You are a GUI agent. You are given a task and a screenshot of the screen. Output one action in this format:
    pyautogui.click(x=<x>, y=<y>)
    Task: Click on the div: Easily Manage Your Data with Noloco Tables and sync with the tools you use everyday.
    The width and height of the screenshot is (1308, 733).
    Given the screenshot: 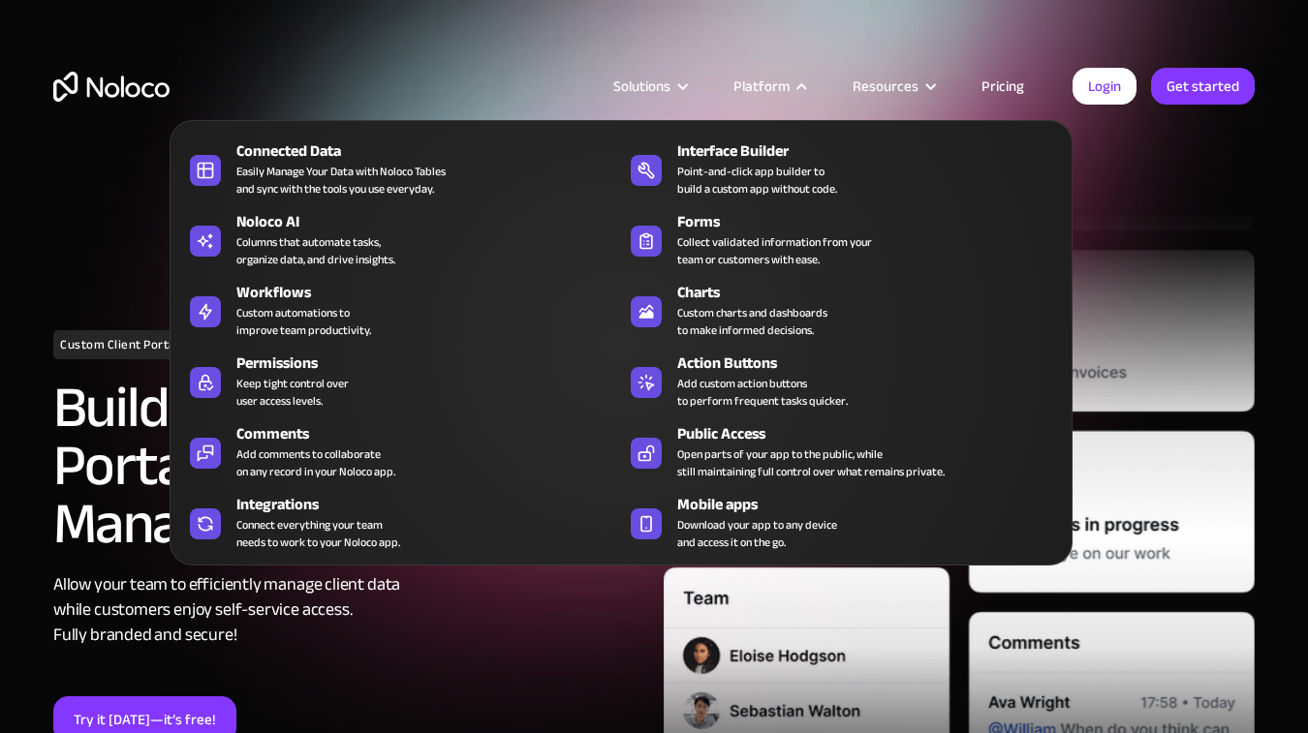 What is the action you would take?
    pyautogui.click(x=341, y=180)
    